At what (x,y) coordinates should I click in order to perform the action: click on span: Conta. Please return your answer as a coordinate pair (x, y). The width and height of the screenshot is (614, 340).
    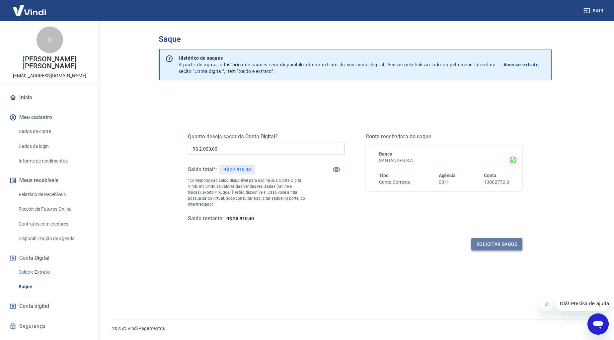
    Looking at the image, I should click on (490, 175).